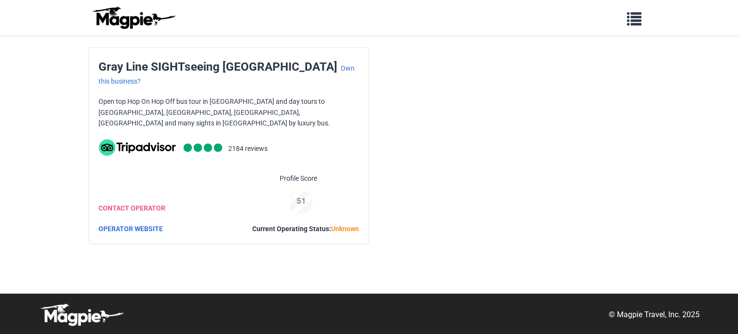 This screenshot has width=738, height=334. What do you see at coordinates (137, 147) in the screenshot?
I see `img: tripadvisor_background-ebb97188f8c6c657a79ad20e0caa6051.svg` at bounding box center [137, 147].